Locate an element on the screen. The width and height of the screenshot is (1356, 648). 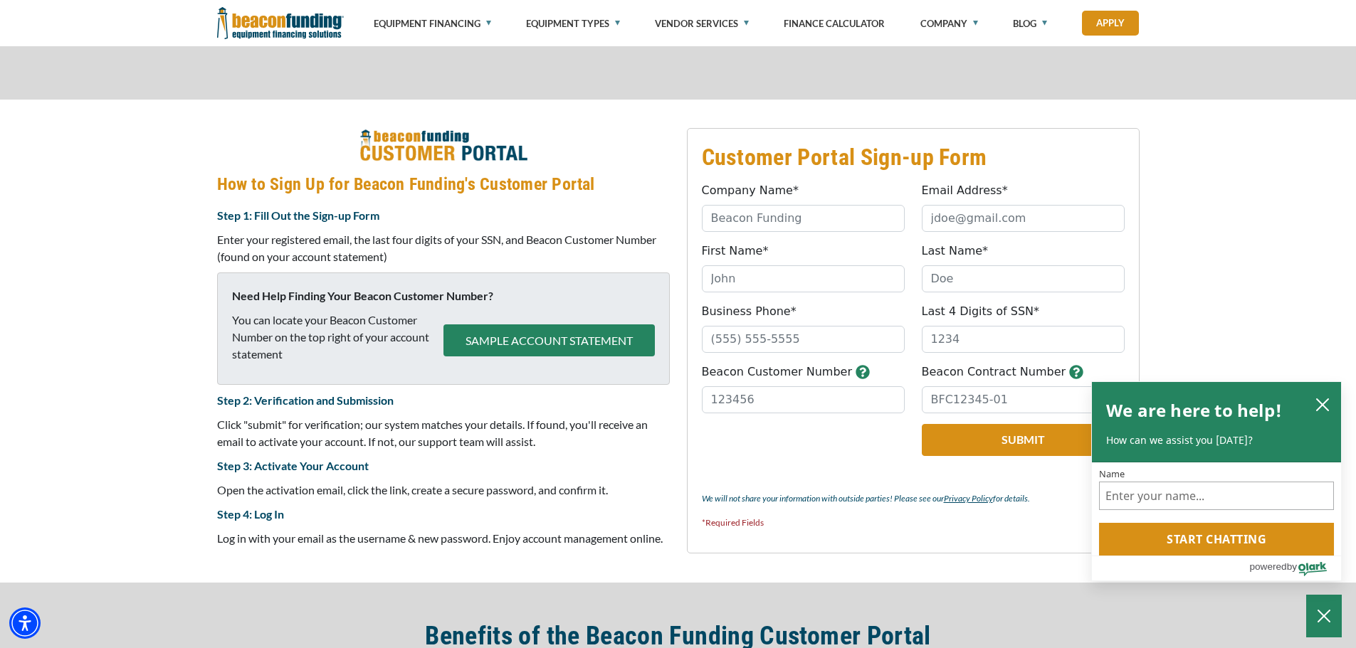
img: How to Sign Up for Beacon Funding's Customer Portal is located at coordinates (443, 147).